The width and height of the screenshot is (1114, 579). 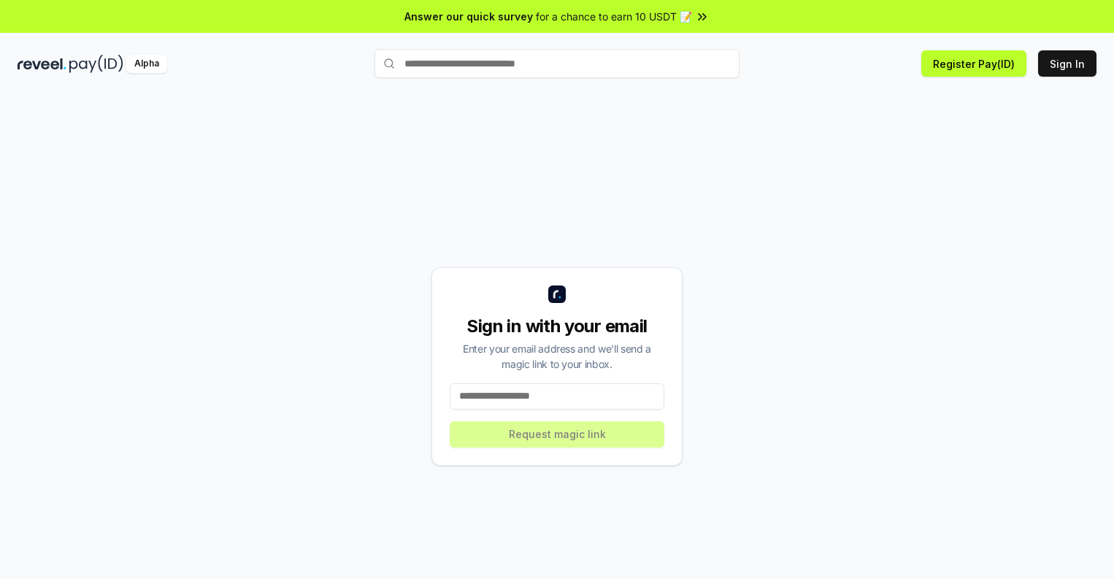 What do you see at coordinates (557, 356) in the screenshot?
I see `div: Enter your email address and we’ll send a magic link to your inbox.` at bounding box center [557, 356].